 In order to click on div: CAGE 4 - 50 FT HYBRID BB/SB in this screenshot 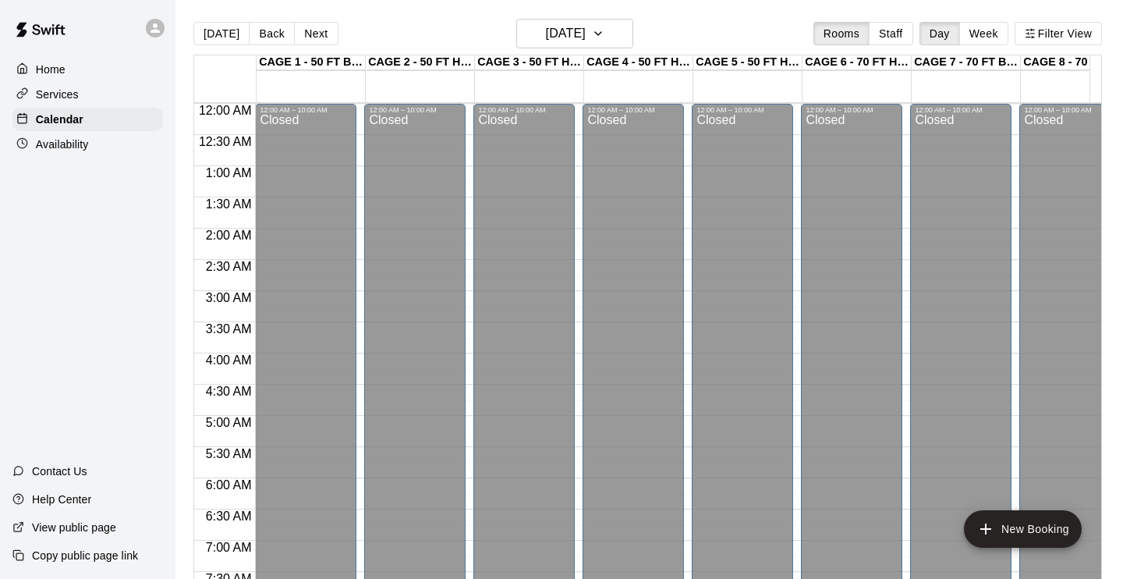, I will do `click(639, 62)`.